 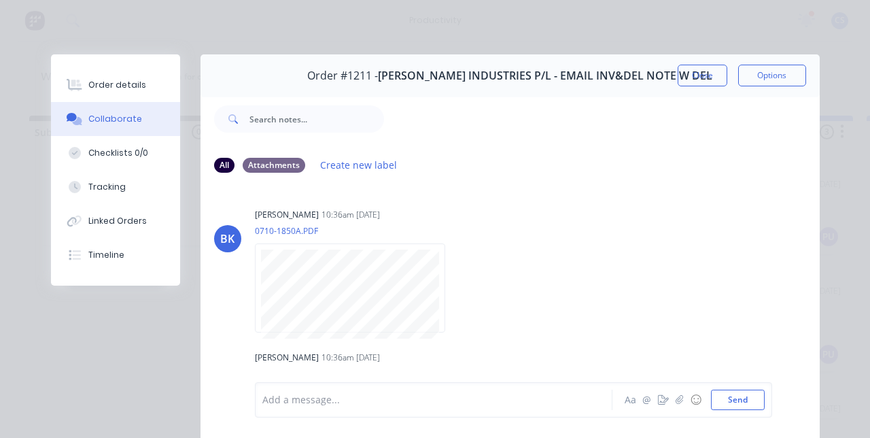 What do you see at coordinates (116, 119) in the screenshot?
I see `button: Collaborate` at bounding box center [116, 119].